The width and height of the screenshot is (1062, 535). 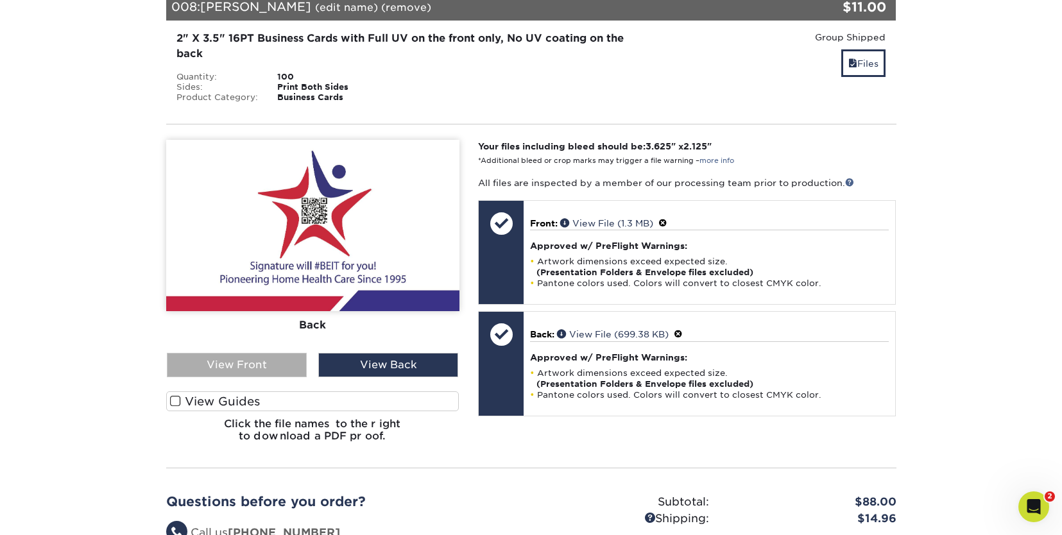 I want to click on small: *Additional bleed or crop marks may trigger a file warning –, so click(x=606, y=160).